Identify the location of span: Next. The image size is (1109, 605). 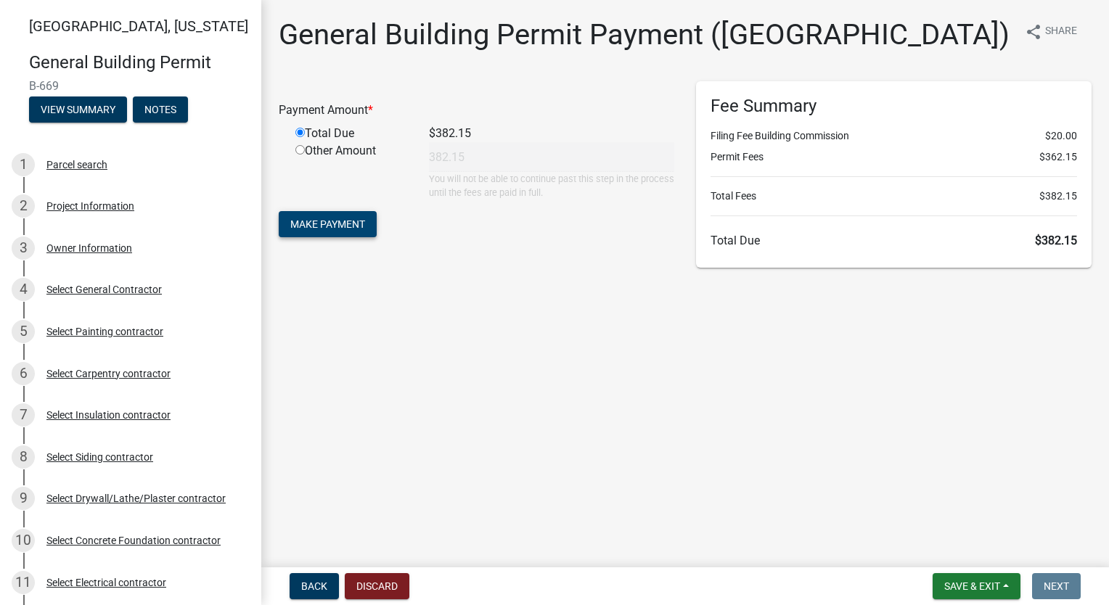
(1056, 586).